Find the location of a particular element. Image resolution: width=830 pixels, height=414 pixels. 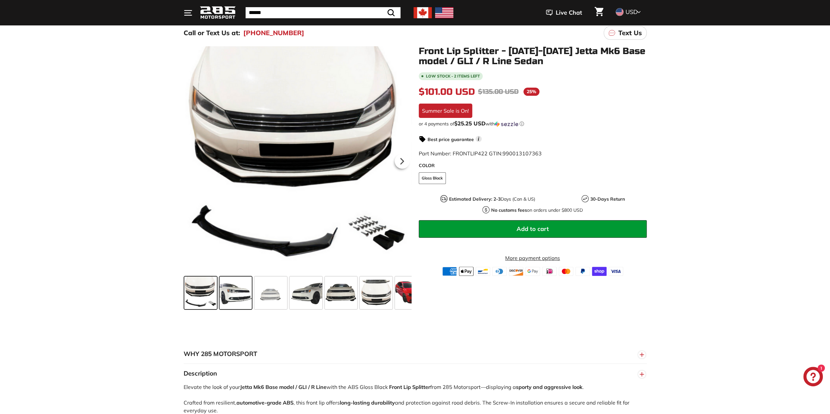

strong: Best price guarantee is located at coordinates (451, 140).